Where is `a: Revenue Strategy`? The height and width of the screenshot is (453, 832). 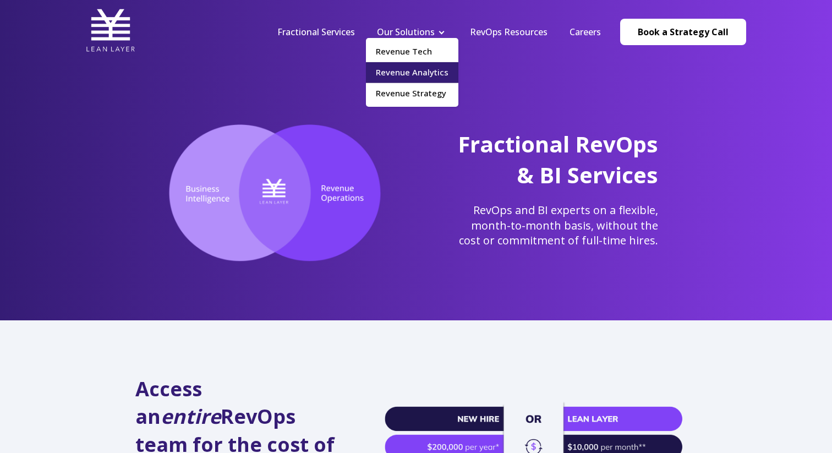 a: Revenue Strategy is located at coordinates (412, 93).